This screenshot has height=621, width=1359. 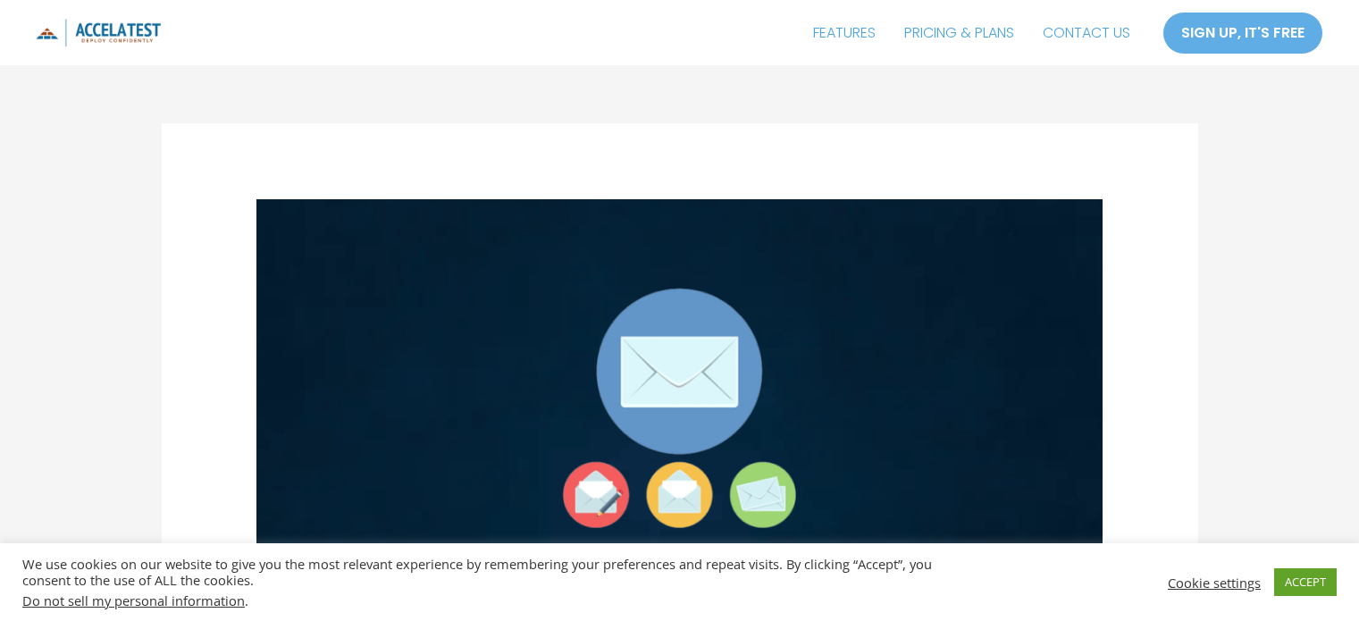 I want to click on a: SIGN UP, IT'S FREE, so click(x=1242, y=33).